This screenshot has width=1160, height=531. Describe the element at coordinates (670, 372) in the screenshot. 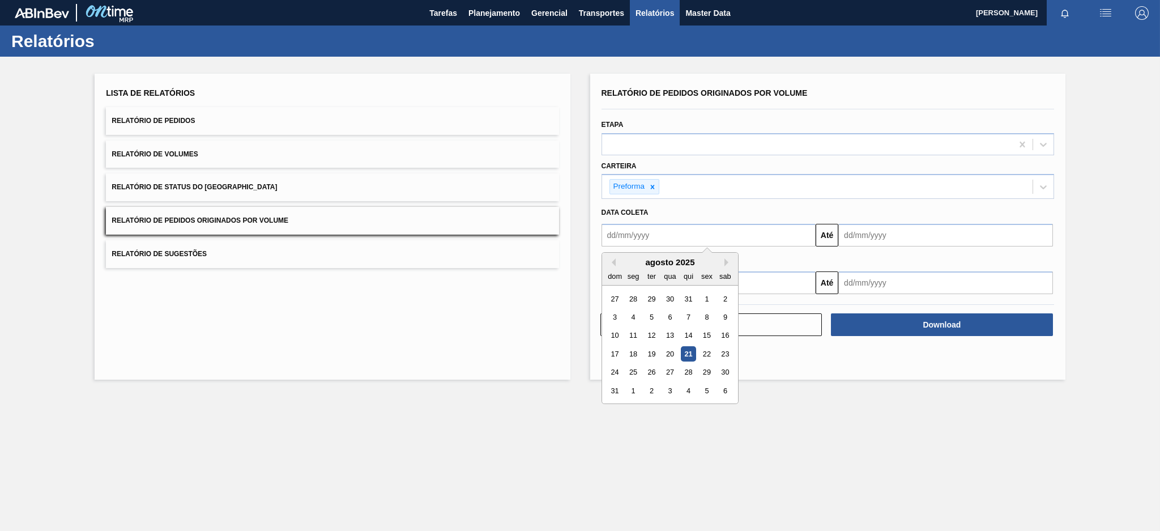

I see `div: Choose quarta-feira, 27 de agosto de 2025` at that location.